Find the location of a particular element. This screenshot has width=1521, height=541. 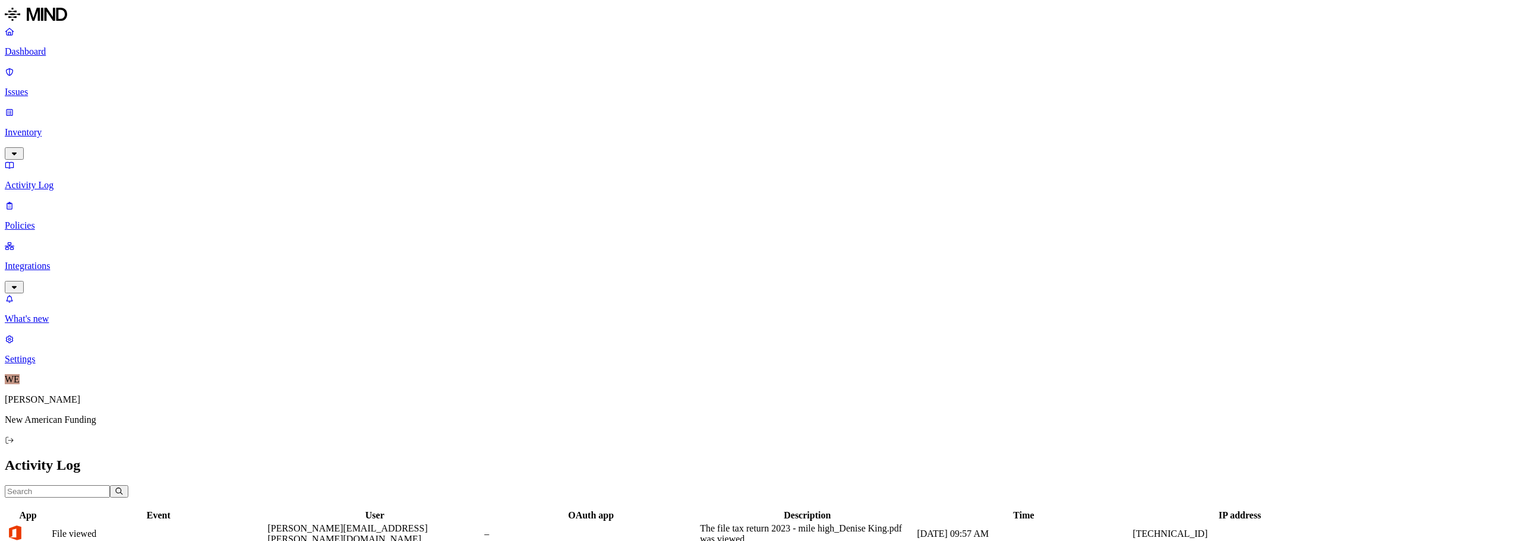

div: Description is located at coordinates (807, 516).